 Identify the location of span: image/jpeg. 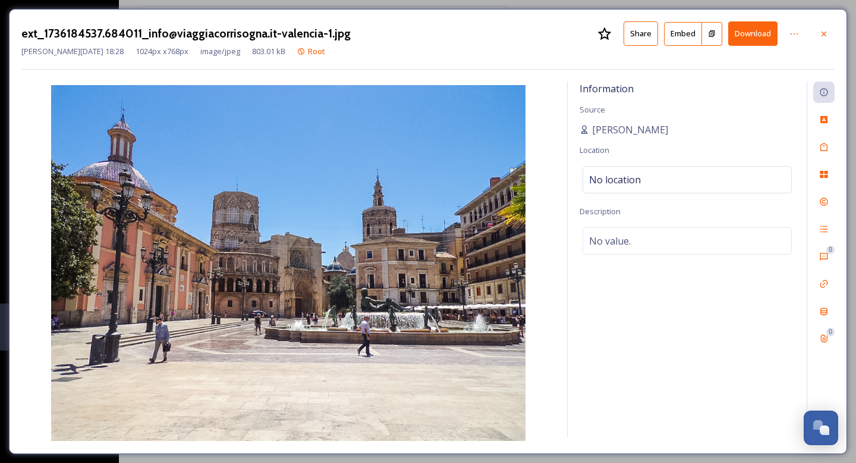
(220, 51).